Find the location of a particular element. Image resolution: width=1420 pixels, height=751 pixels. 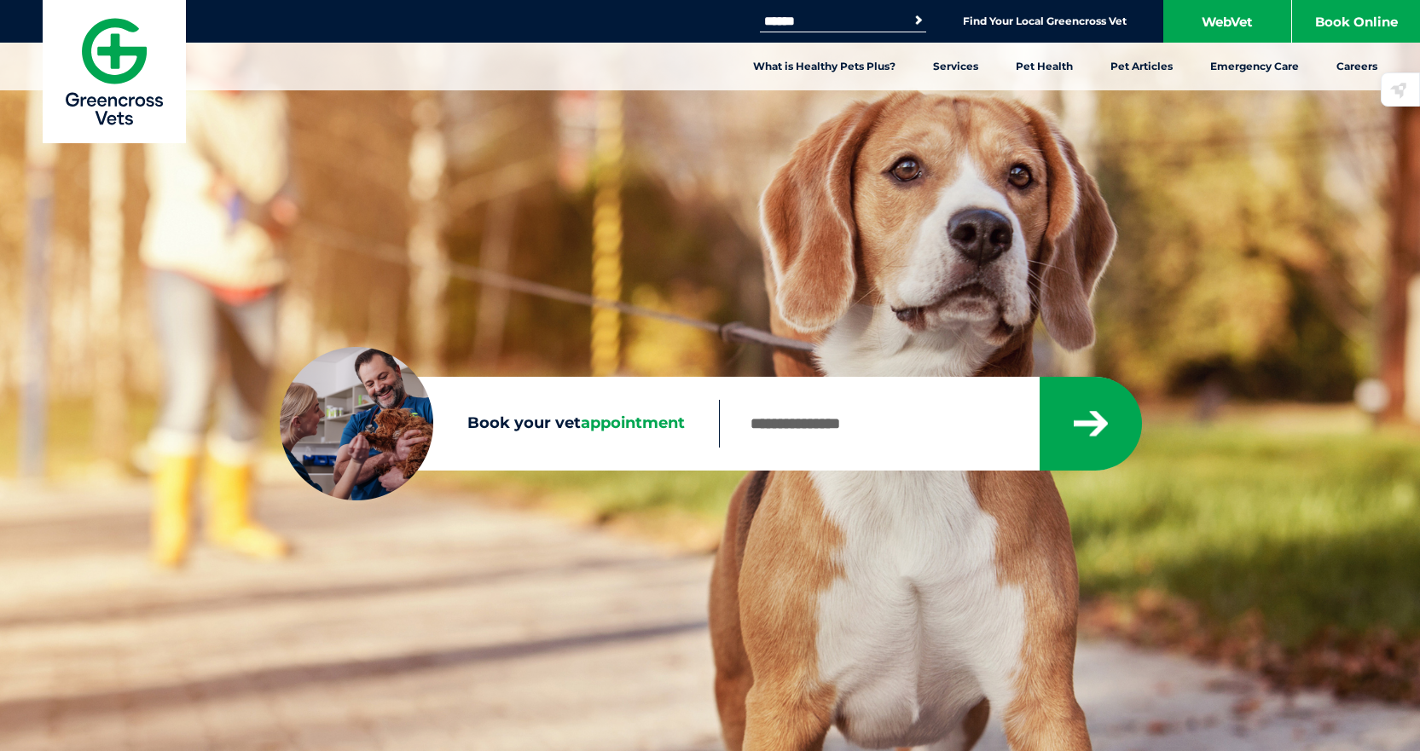

a: Pet Health is located at coordinates (1044, 67).